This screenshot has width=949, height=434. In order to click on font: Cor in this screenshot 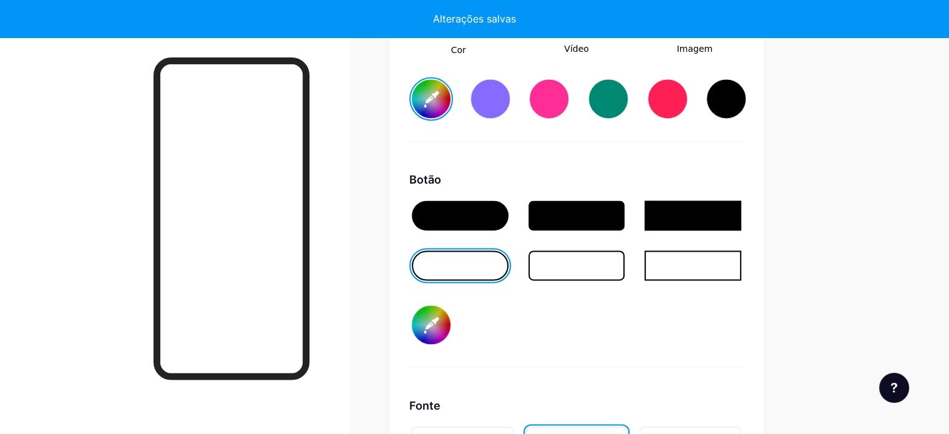, I will do `click(458, 50)`.